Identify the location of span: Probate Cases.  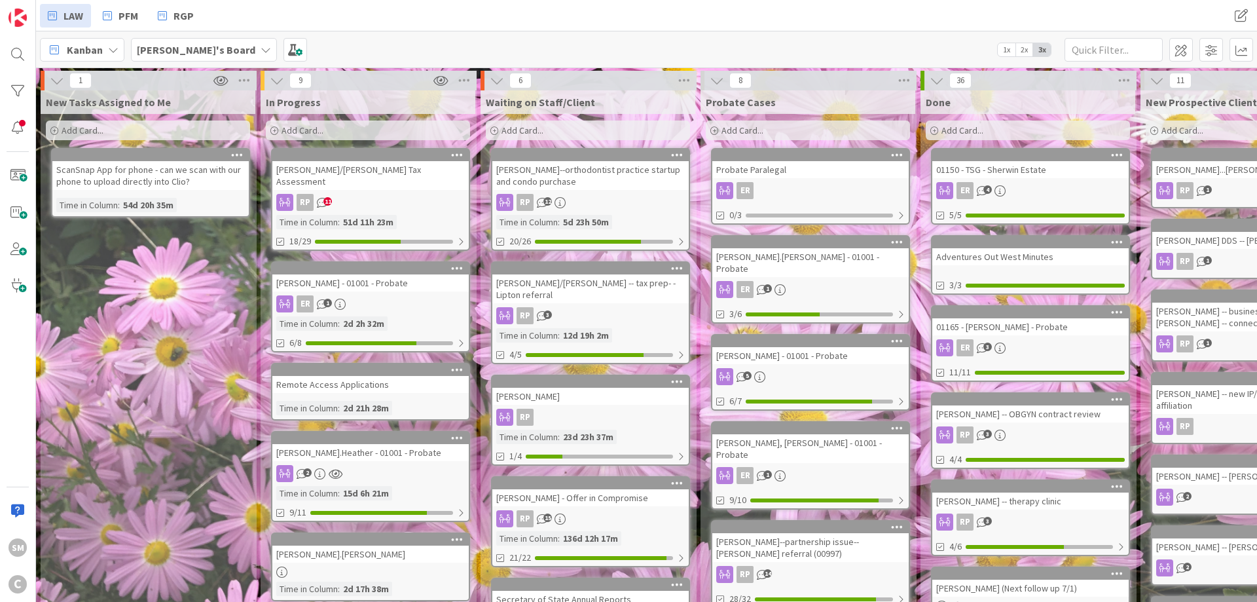
(740, 102).